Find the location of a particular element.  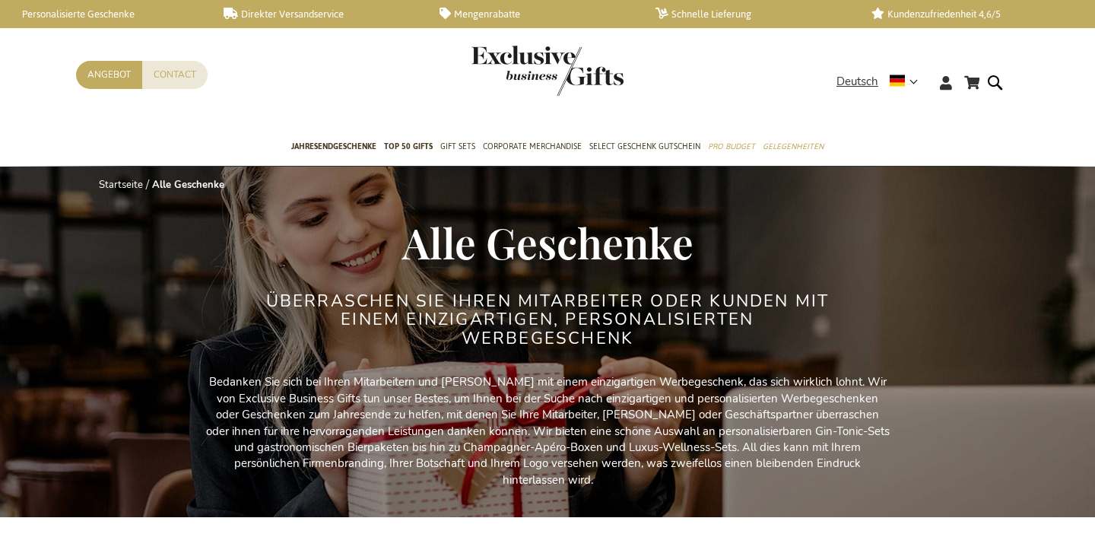

a: Schnelle Lieferung is located at coordinates (751, 14).